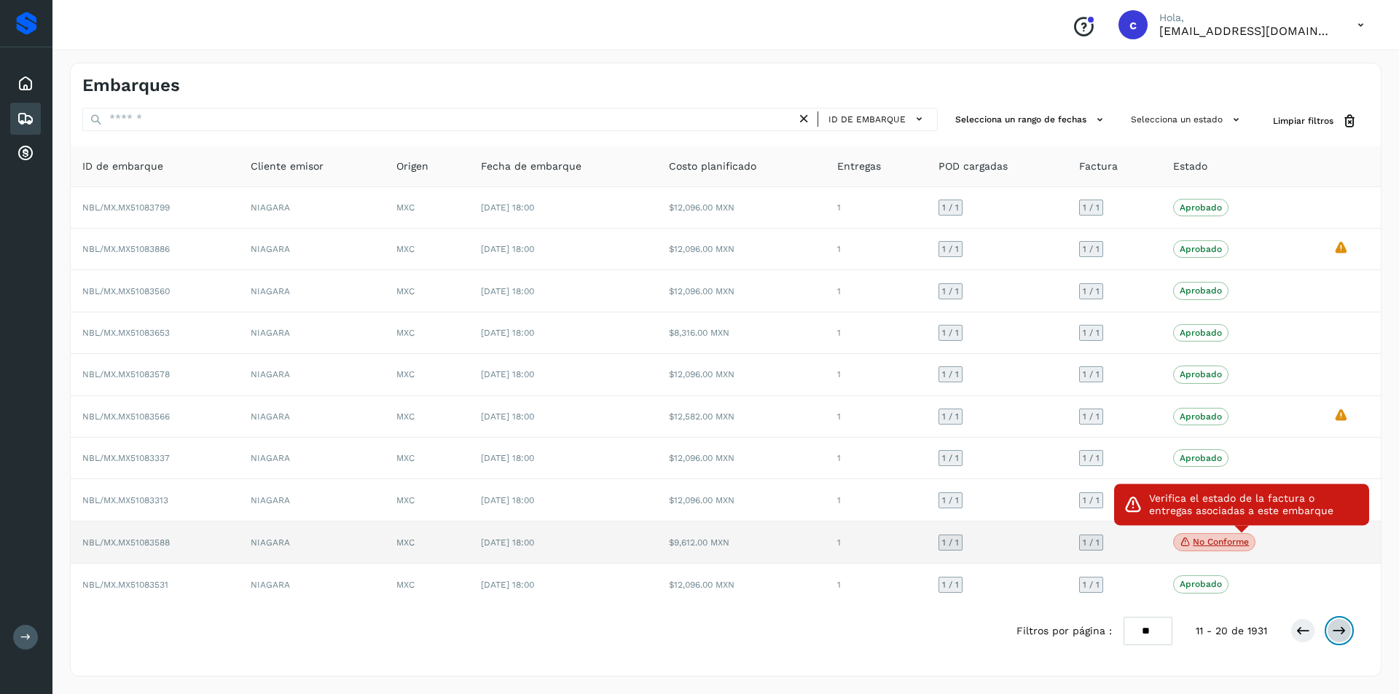  I want to click on span: NBL/MX.MX51083653, so click(126, 333).